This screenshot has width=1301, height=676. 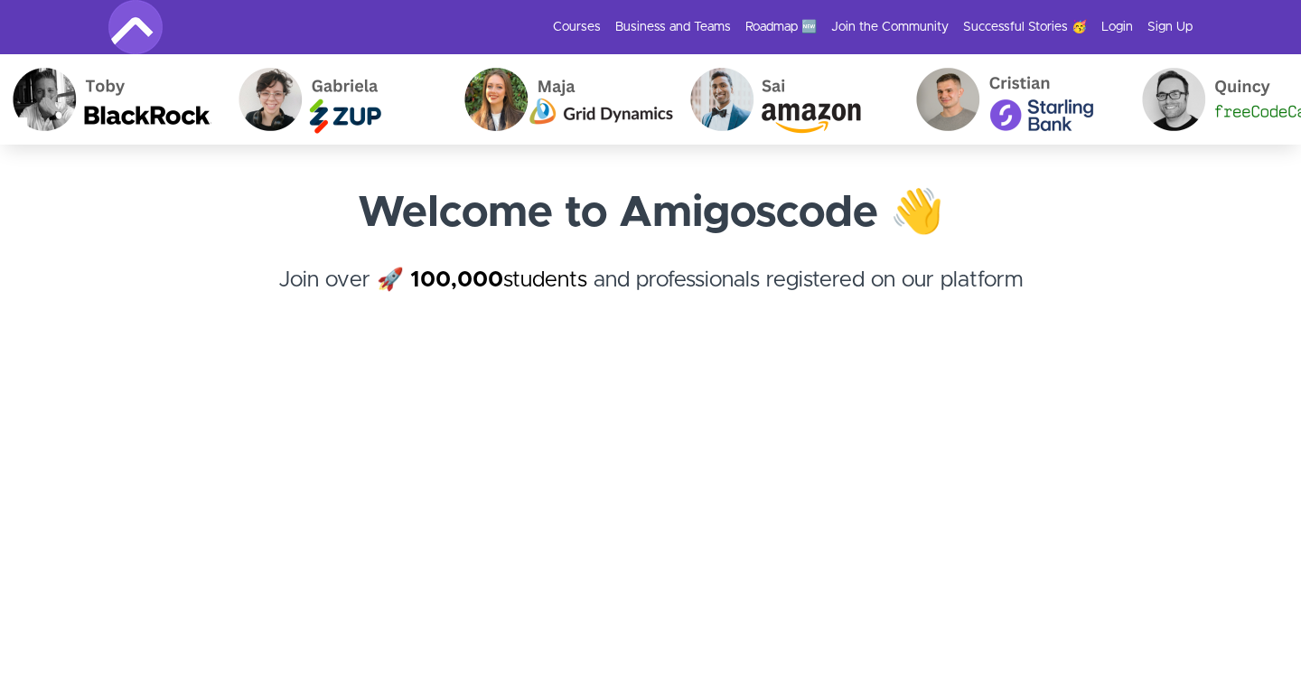 I want to click on strong: 100,000, so click(x=456, y=280).